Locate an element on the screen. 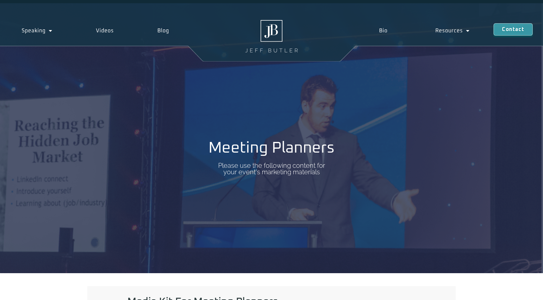  span: Contact is located at coordinates (513, 29).